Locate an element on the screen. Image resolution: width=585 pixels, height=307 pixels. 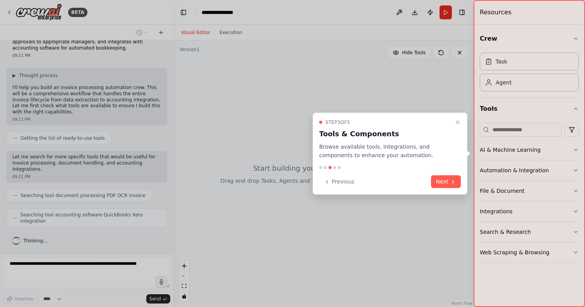
p: Browse available tools, integrations, and components to enhance your automation. is located at coordinates (385, 151).